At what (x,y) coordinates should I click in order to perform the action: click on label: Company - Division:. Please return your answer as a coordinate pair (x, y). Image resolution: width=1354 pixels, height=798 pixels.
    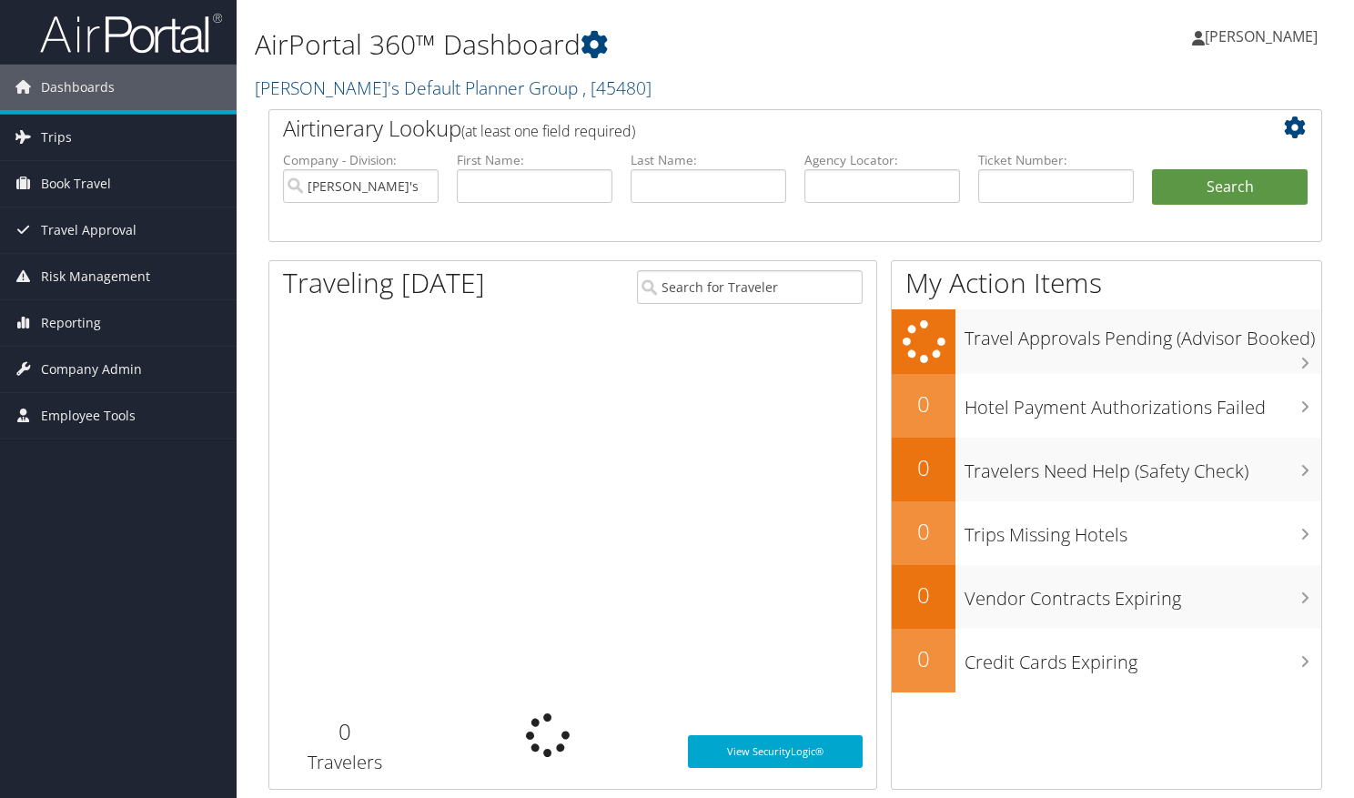
    Looking at the image, I should click on (360, 160).